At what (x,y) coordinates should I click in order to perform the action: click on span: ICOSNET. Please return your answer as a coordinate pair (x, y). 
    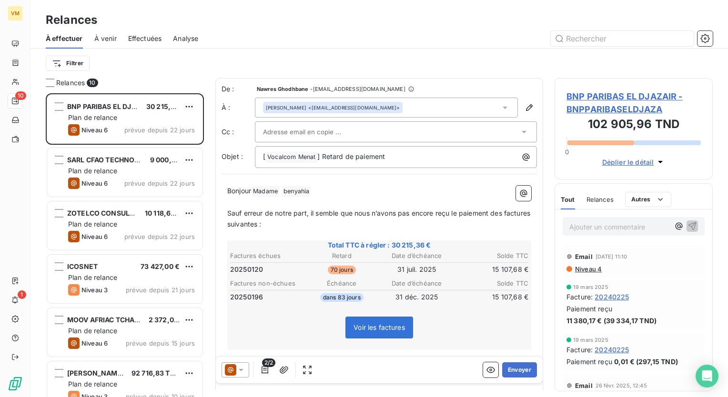
    Looking at the image, I should click on (82, 266).